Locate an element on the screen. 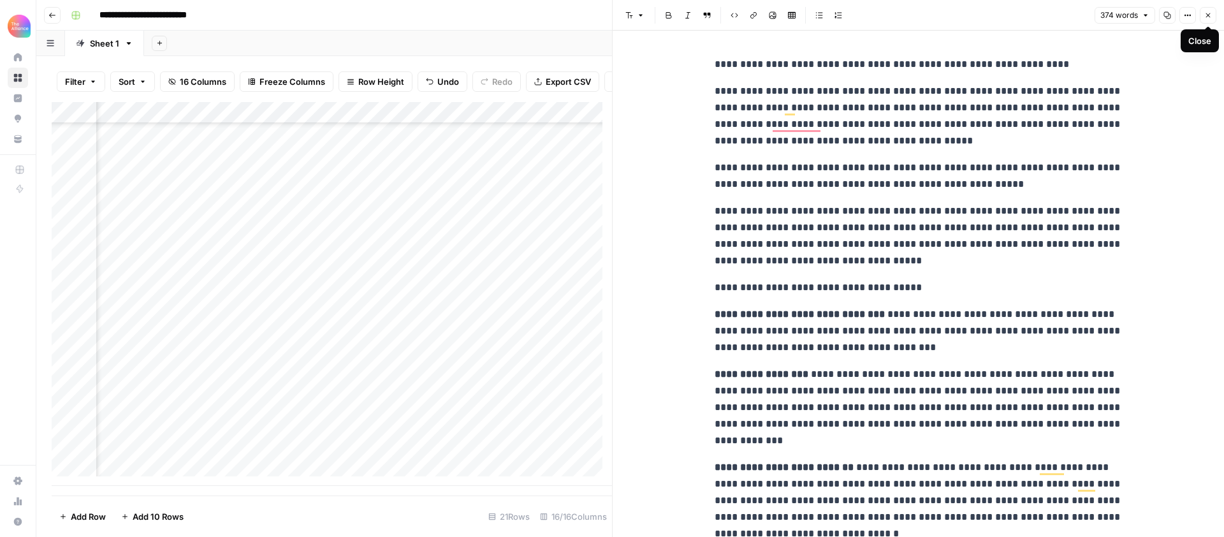 Image resolution: width=1224 pixels, height=537 pixels. span: Add Row is located at coordinates (88, 516).